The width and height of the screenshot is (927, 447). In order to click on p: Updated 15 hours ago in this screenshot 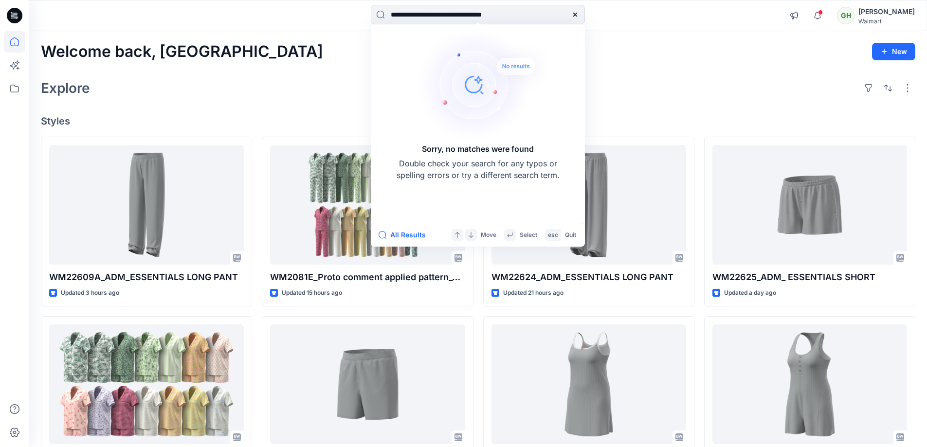, I will do `click(312, 293)`.